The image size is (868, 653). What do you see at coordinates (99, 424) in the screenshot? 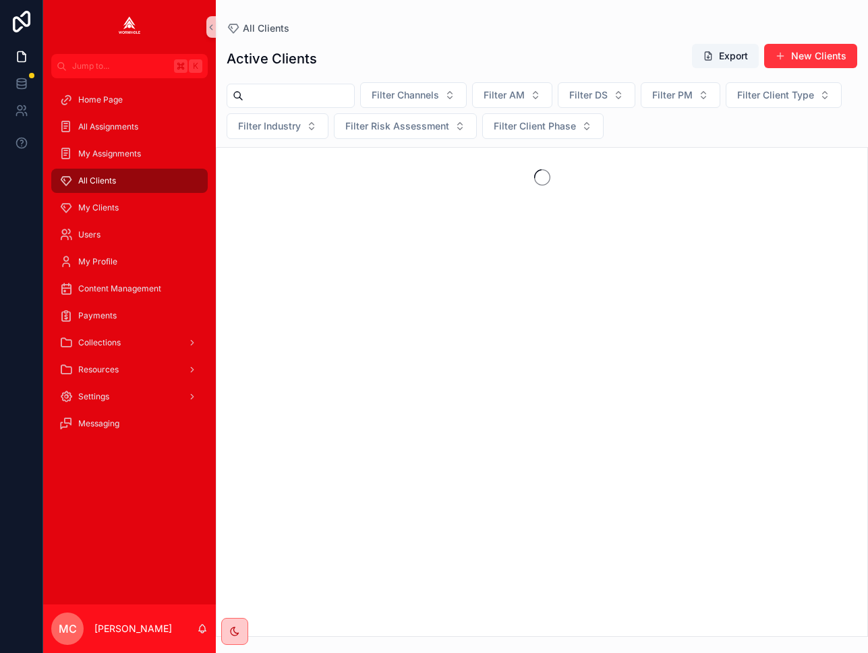
I see `span: Messaging` at bounding box center [99, 424].